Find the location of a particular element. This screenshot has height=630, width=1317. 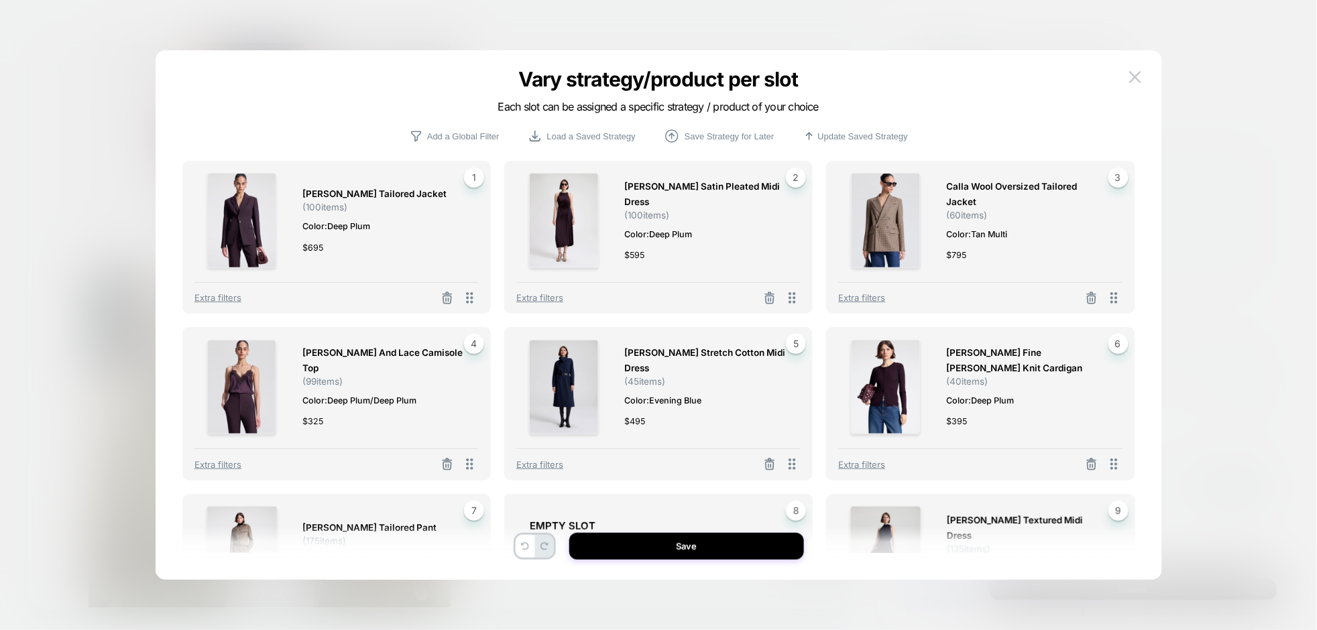

span: 3 is located at coordinates (1119, 178).